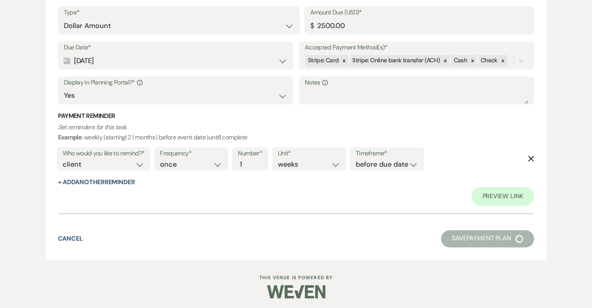 This screenshot has width=592, height=308. Describe the element at coordinates (115, 137) in the screenshot. I see `i: starting` at that location.